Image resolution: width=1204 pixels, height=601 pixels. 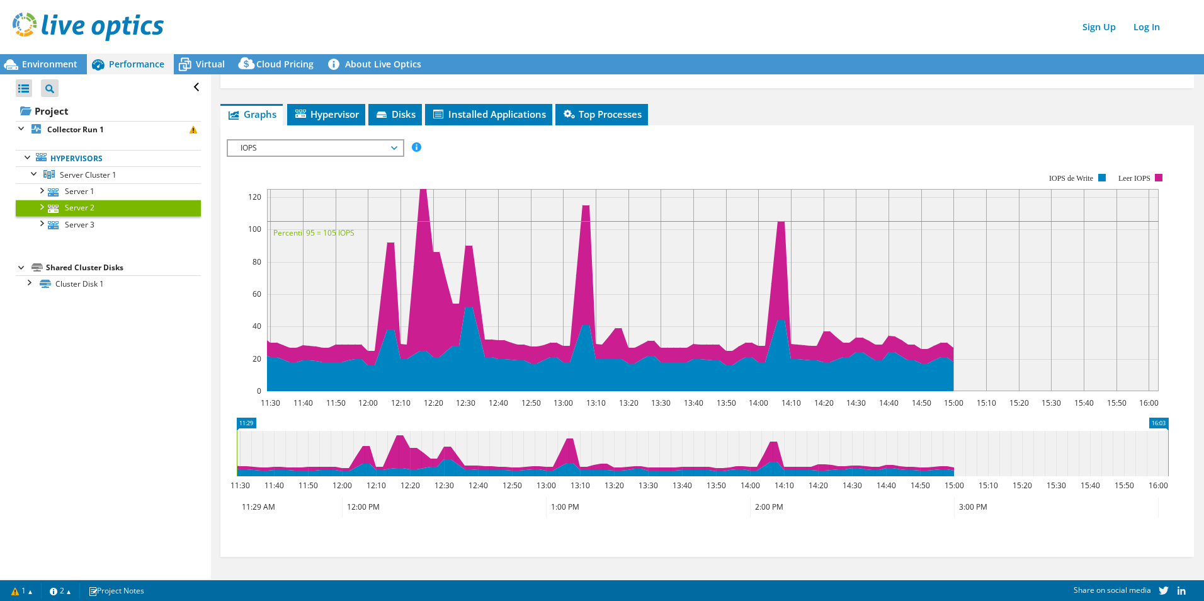 I want to click on a: Log In, so click(x=1147, y=26).